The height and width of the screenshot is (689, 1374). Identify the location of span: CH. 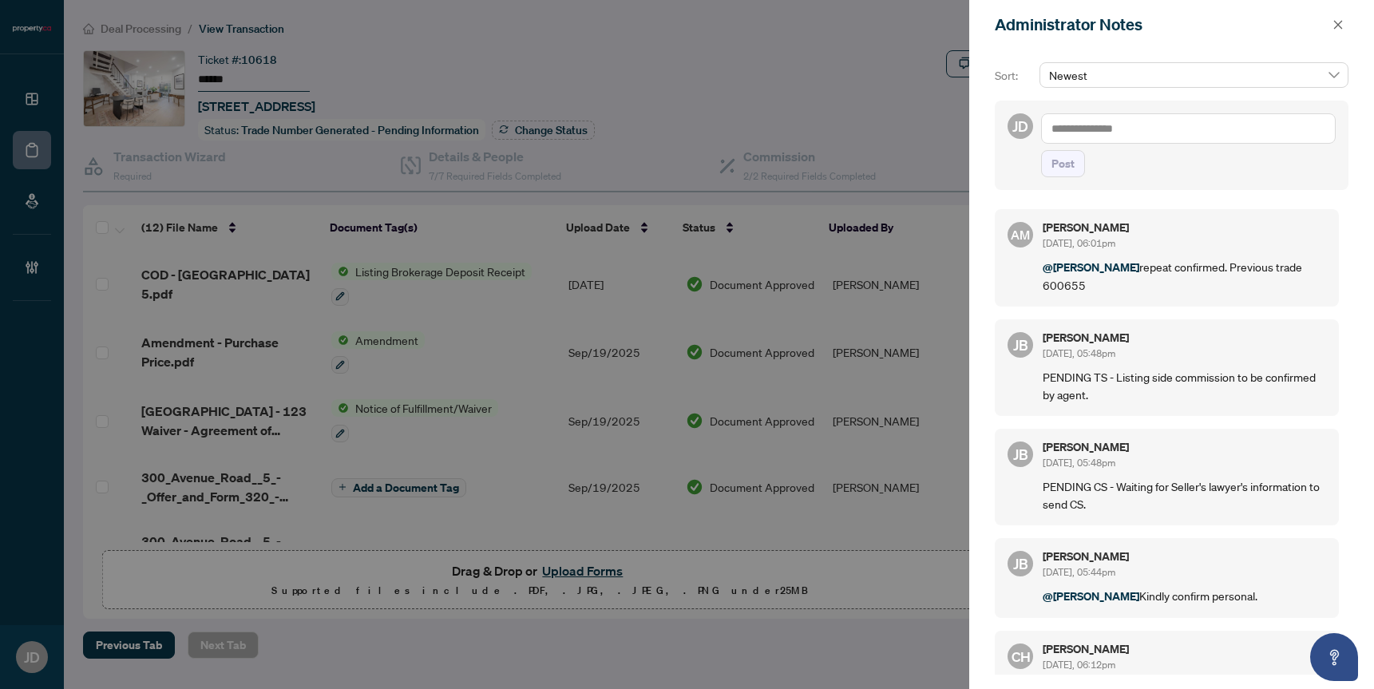
(1021, 656).